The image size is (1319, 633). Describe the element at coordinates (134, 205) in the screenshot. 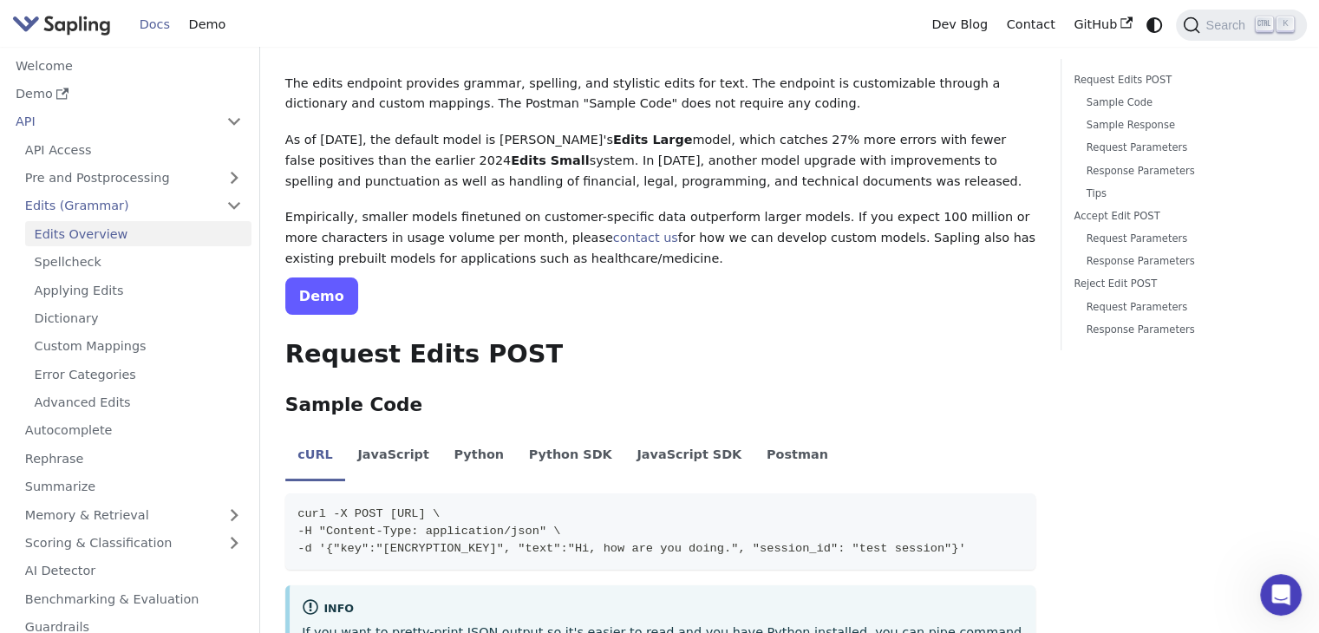

I see `a: Edits (Grammar)` at that location.